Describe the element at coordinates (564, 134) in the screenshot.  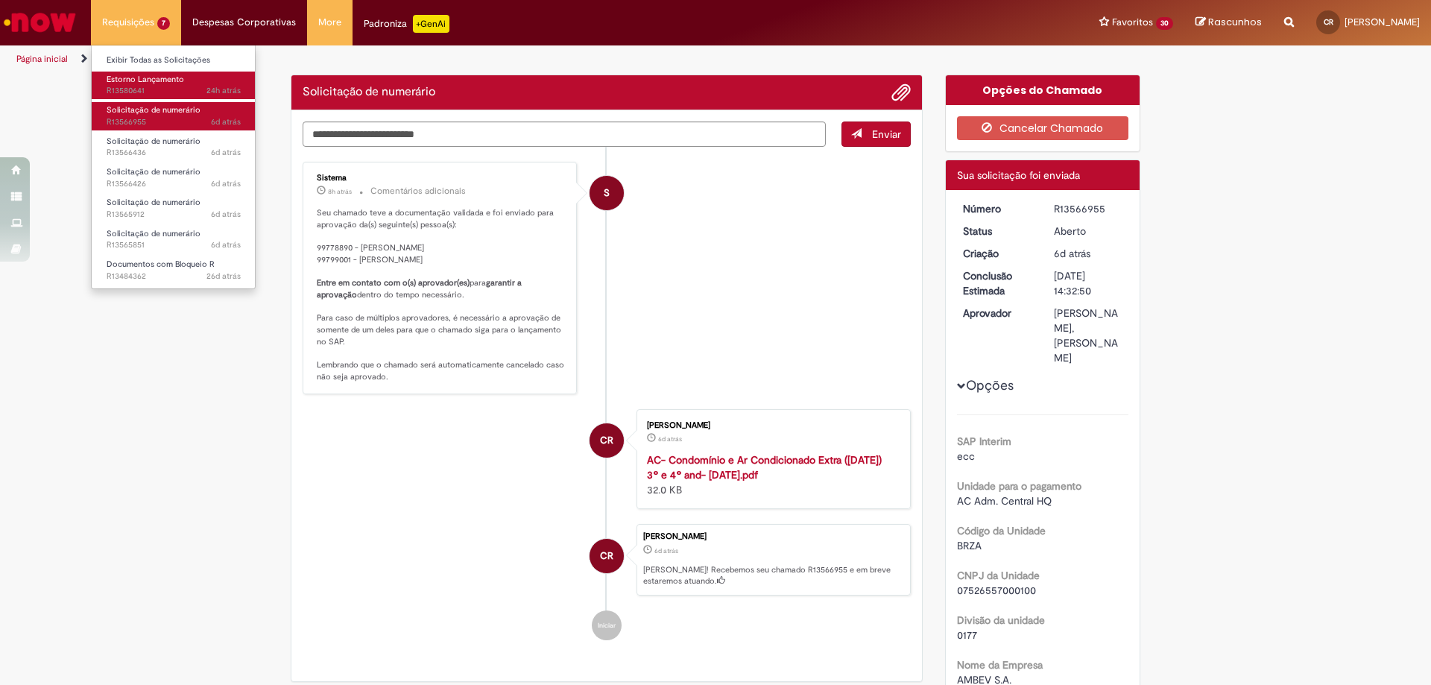
I see `textarea: Digite sua mensagem aqui...` at that location.